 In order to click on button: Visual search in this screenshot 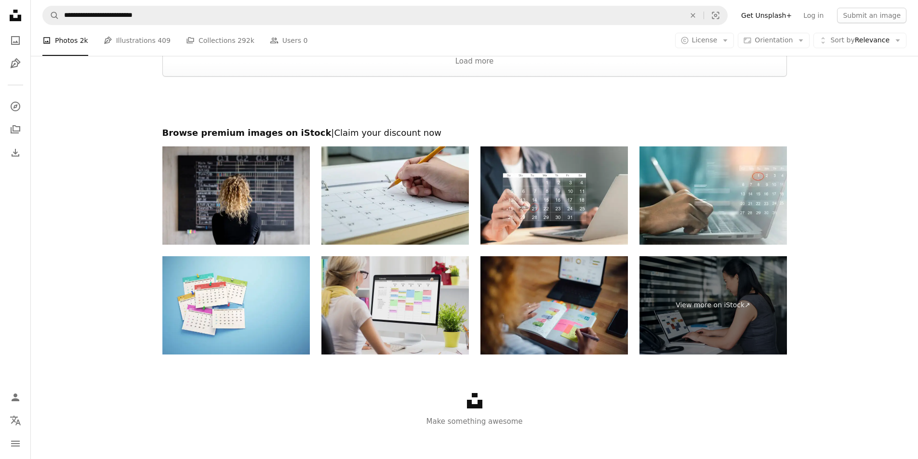, I will do `click(715, 15)`.